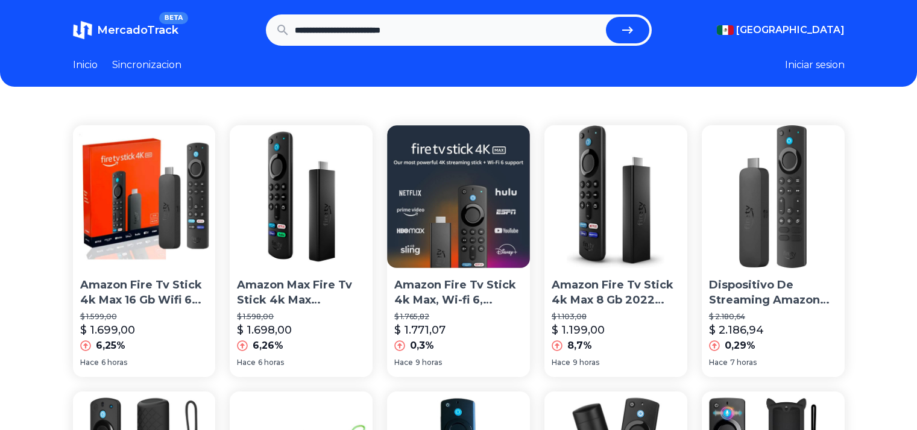  What do you see at coordinates (144, 251) in the screenshot?
I see `a: Amazon Fire Tv Stick 4k Max 16 Gb Wifi 6 Ultra Rápido Color NegroAmazon Fire Tv Stick 4k Max 16 G...` at bounding box center [144, 251].